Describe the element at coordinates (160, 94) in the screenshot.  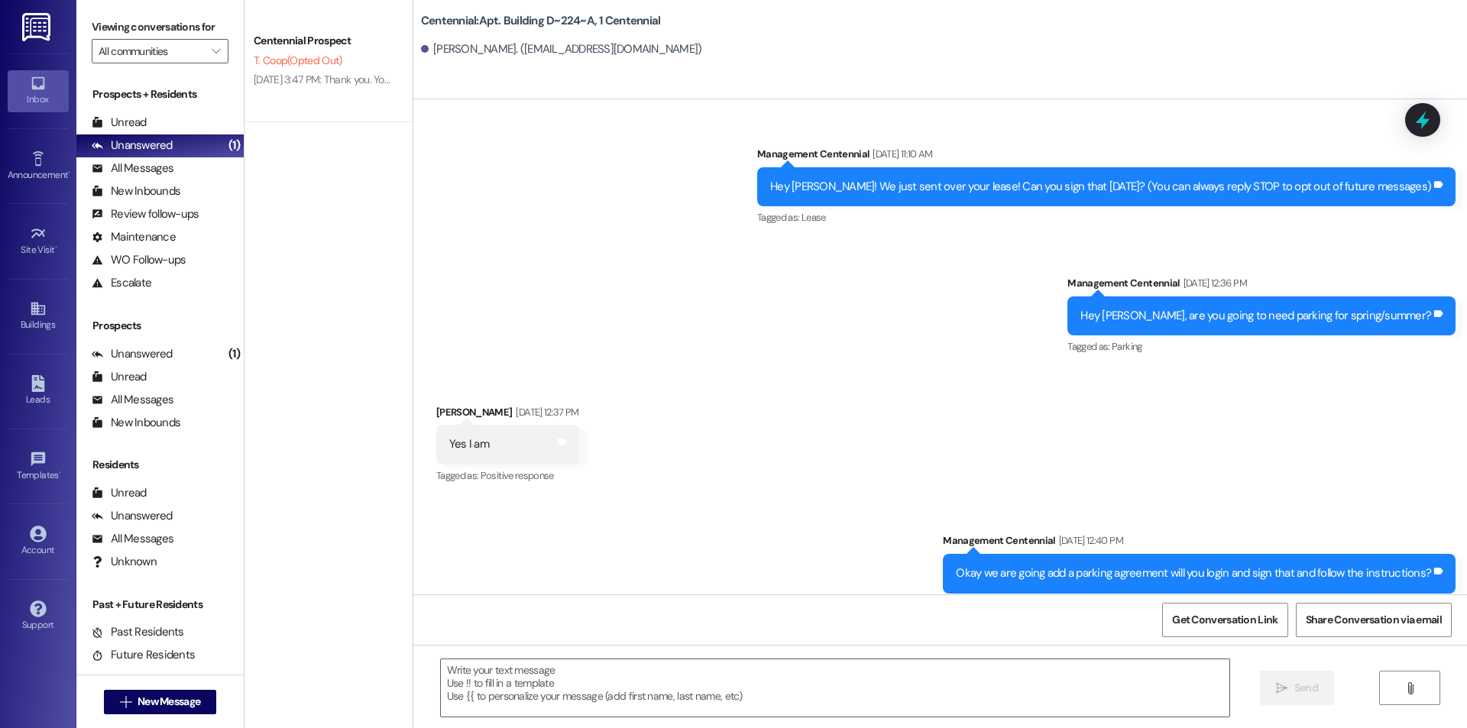
I see `div: Prospects + Residents` at that location.